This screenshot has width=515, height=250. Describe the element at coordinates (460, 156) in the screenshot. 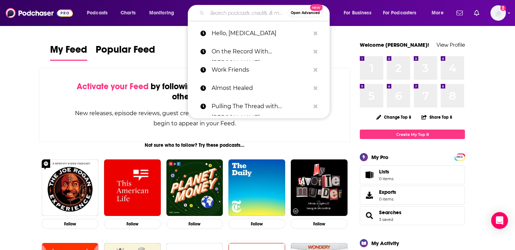

I see `a: PRO` at that location.